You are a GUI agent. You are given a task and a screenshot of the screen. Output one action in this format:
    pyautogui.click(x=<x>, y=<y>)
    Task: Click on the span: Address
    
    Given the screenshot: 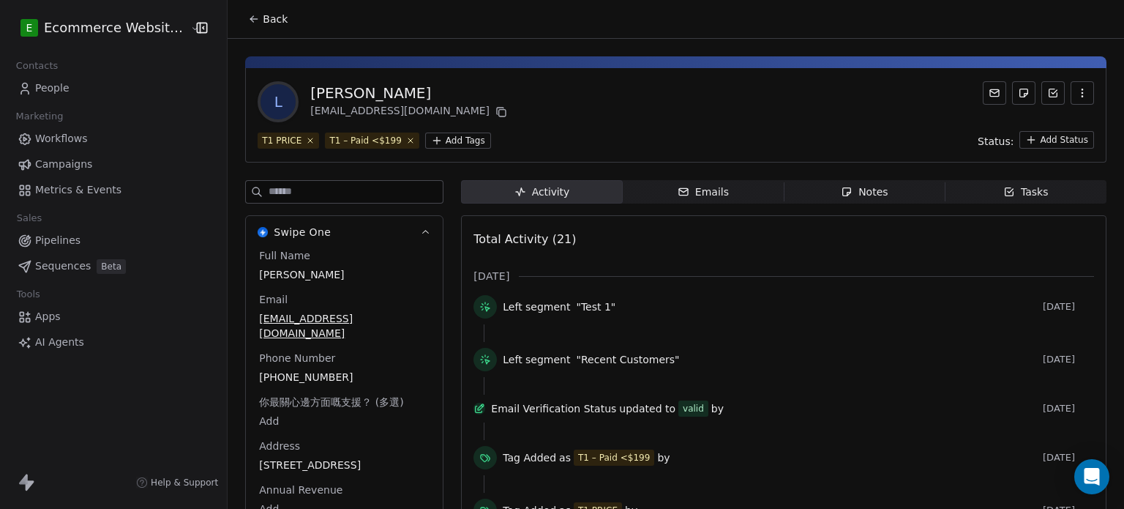 What is the action you would take?
    pyautogui.click(x=280, y=446)
    